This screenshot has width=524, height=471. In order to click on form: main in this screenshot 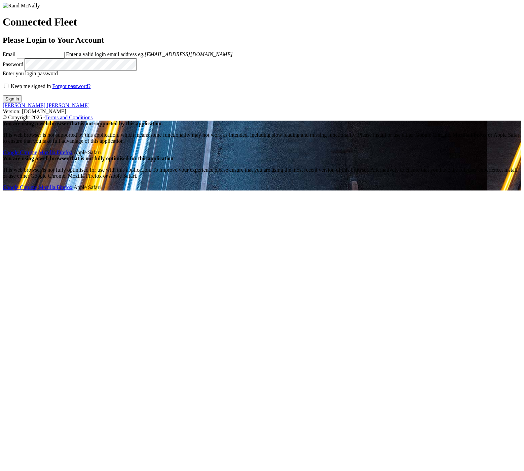, I will do `click(262, 52)`.